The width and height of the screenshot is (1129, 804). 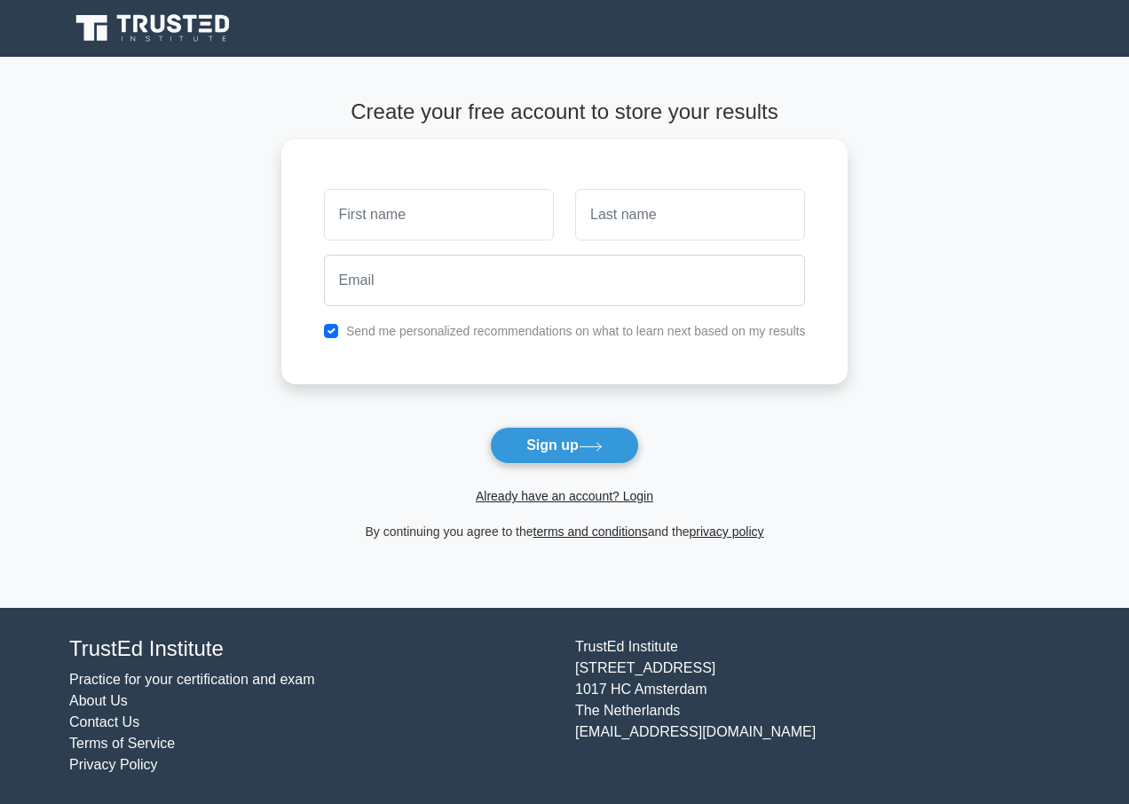 I want to click on input: Last name, so click(x=690, y=215).